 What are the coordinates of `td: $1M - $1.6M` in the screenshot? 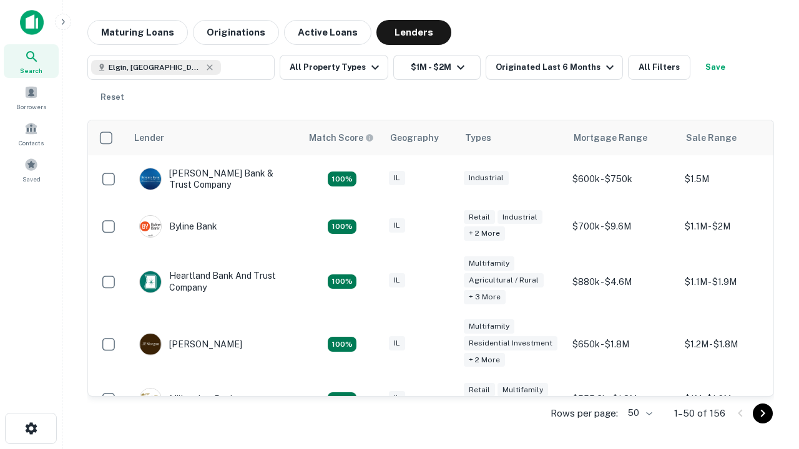 It's located at (735, 400).